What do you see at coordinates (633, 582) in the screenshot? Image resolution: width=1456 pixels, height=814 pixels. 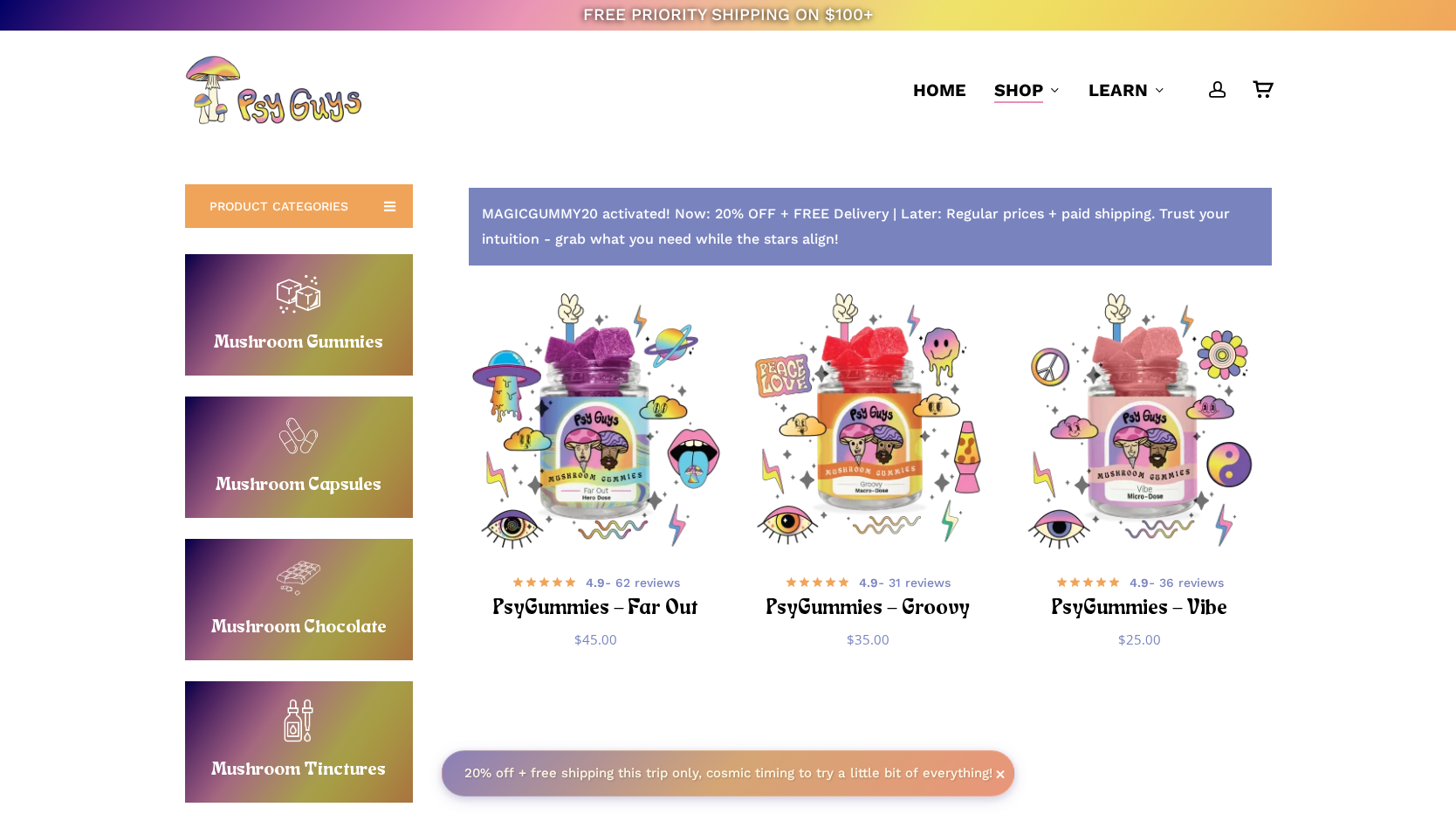 I see `span: - 62 reviews` at bounding box center [633, 582].